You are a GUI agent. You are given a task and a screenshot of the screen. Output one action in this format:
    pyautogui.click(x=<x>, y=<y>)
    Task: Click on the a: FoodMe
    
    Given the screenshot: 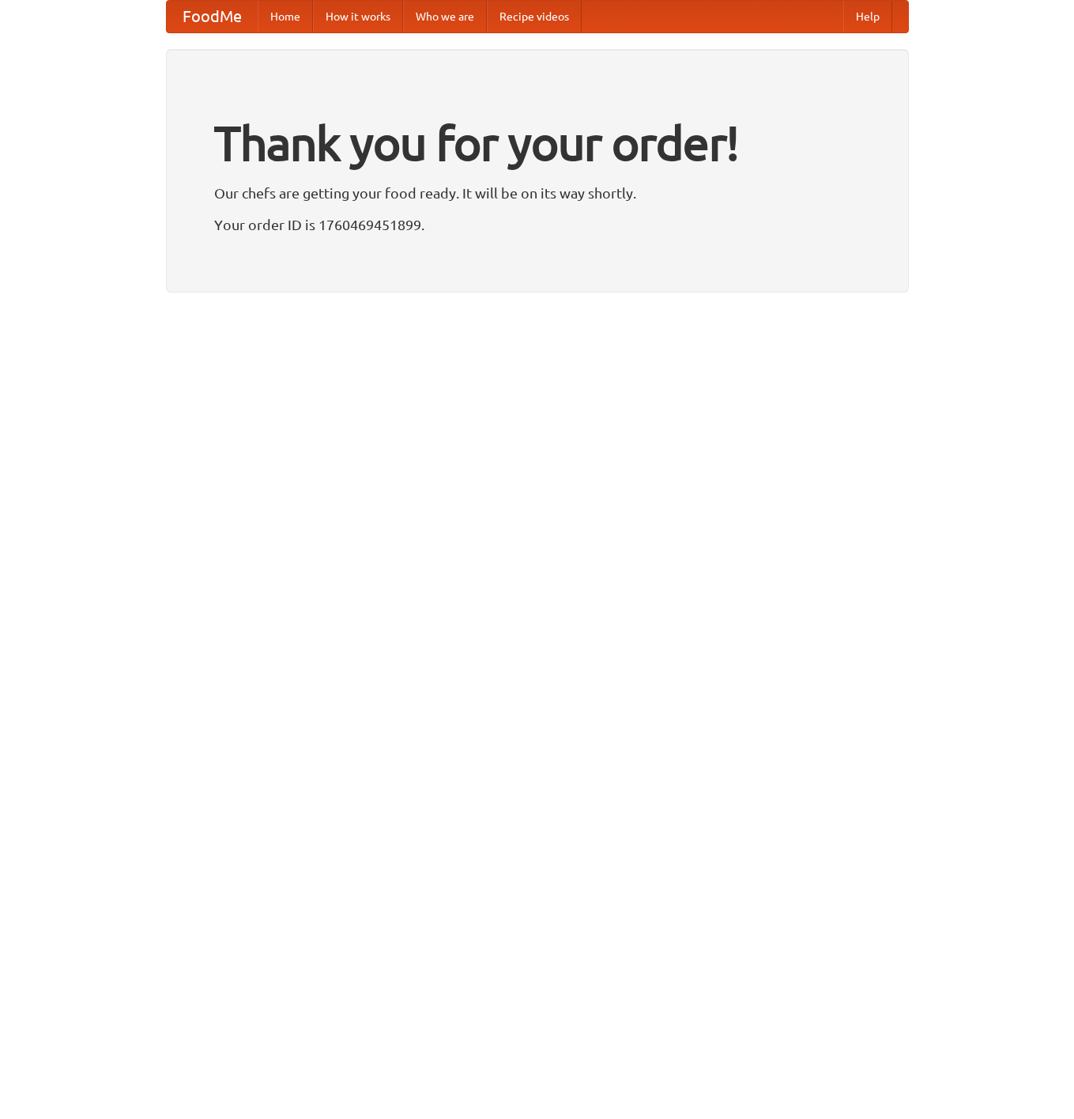 What is the action you would take?
    pyautogui.click(x=212, y=17)
    